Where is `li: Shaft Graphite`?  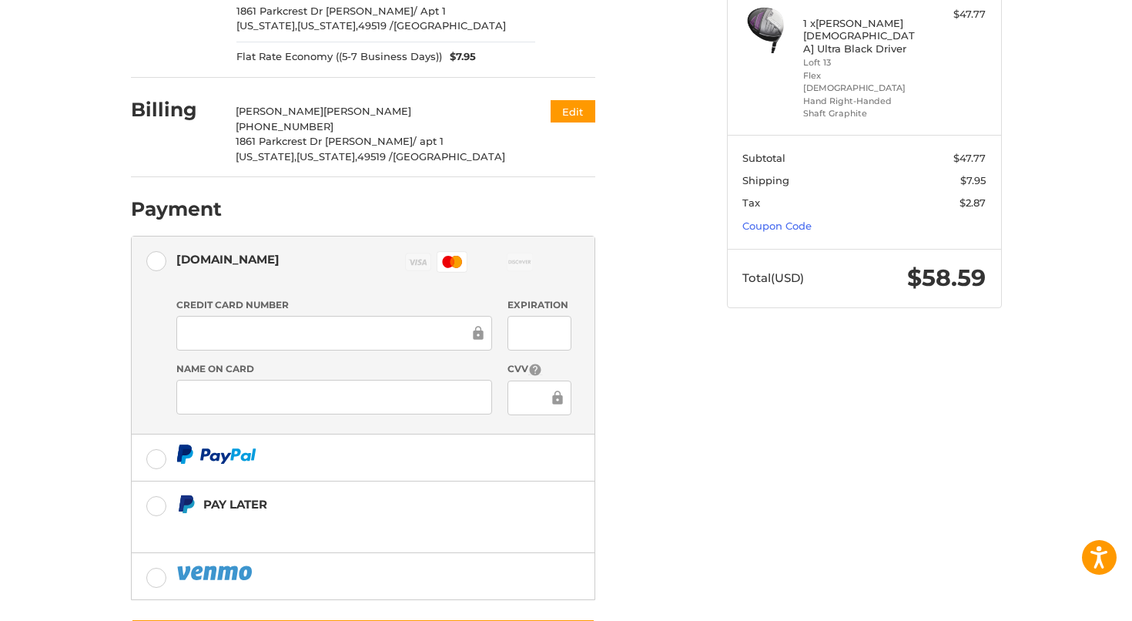
li: Shaft Graphite is located at coordinates (862, 113).